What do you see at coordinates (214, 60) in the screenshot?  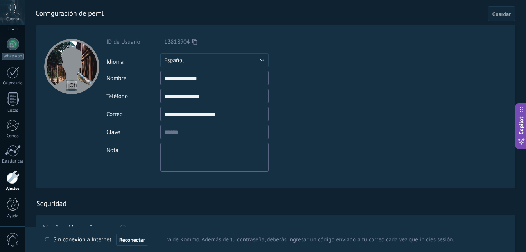 I see `button: Español` at bounding box center [214, 60].